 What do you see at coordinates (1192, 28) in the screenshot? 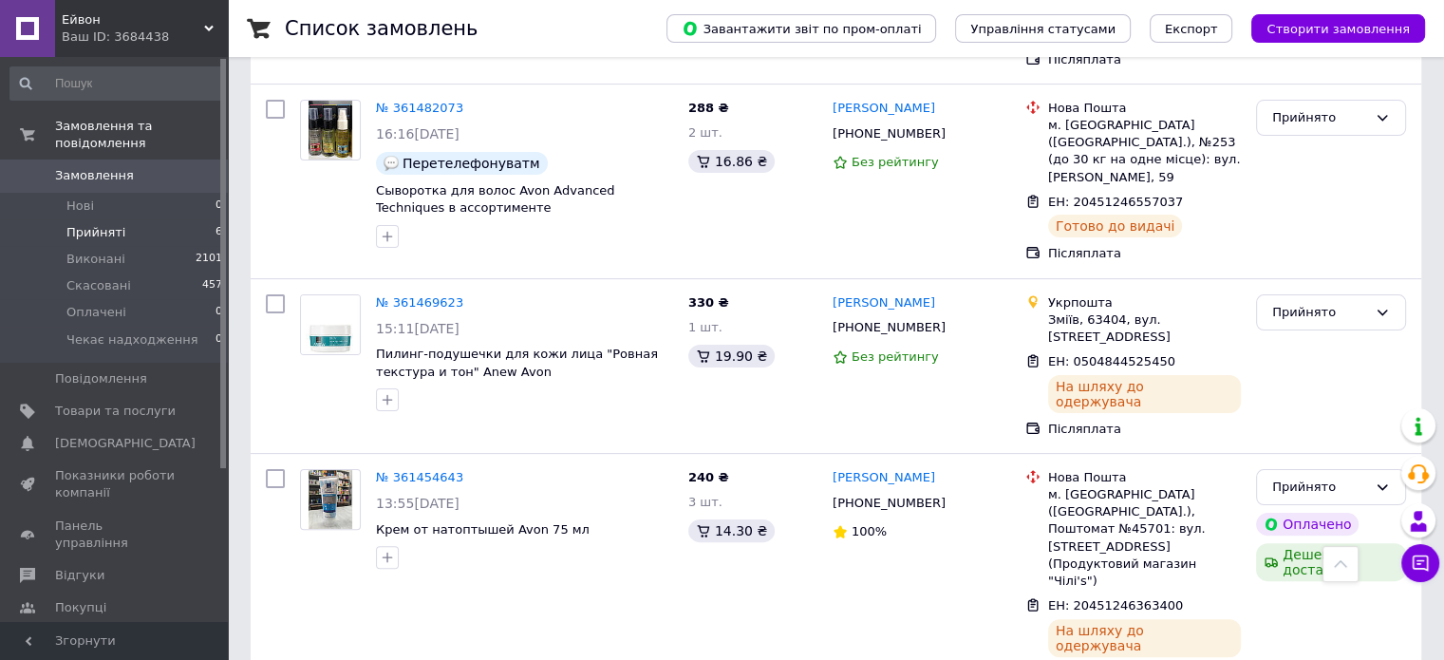
I see `span: Експорт` at bounding box center [1192, 28].